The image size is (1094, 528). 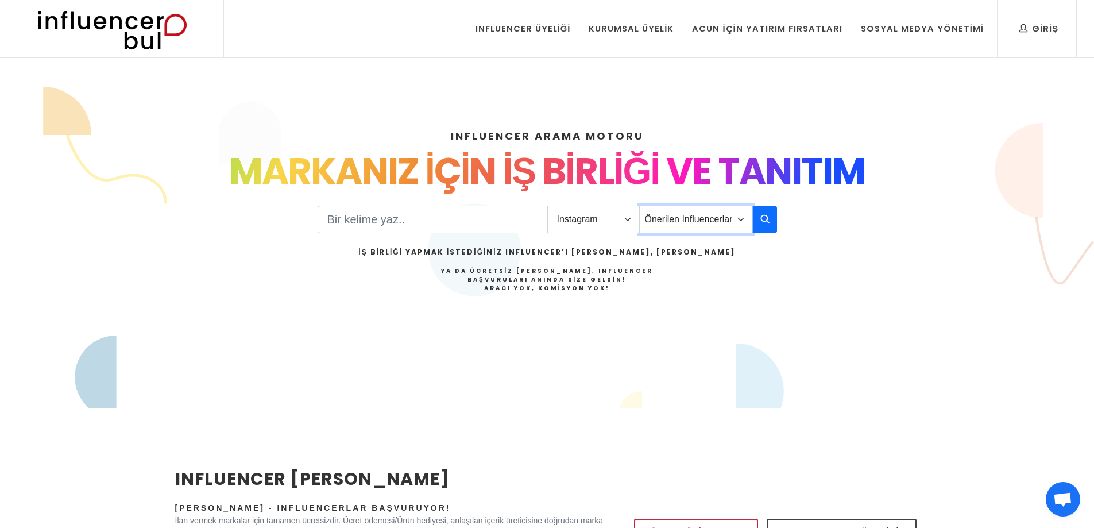 What do you see at coordinates (922, 29) in the screenshot?
I see `div: Sosyal Medya Yönetimi` at bounding box center [922, 29].